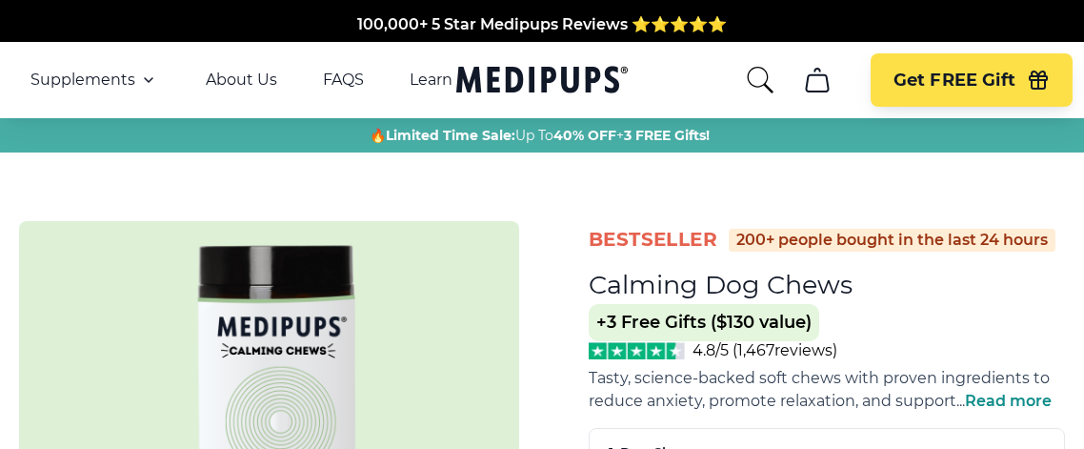 Image resolution: width=1084 pixels, height=449 pixels. I want to click on a: Medipups, so click(542, 81).